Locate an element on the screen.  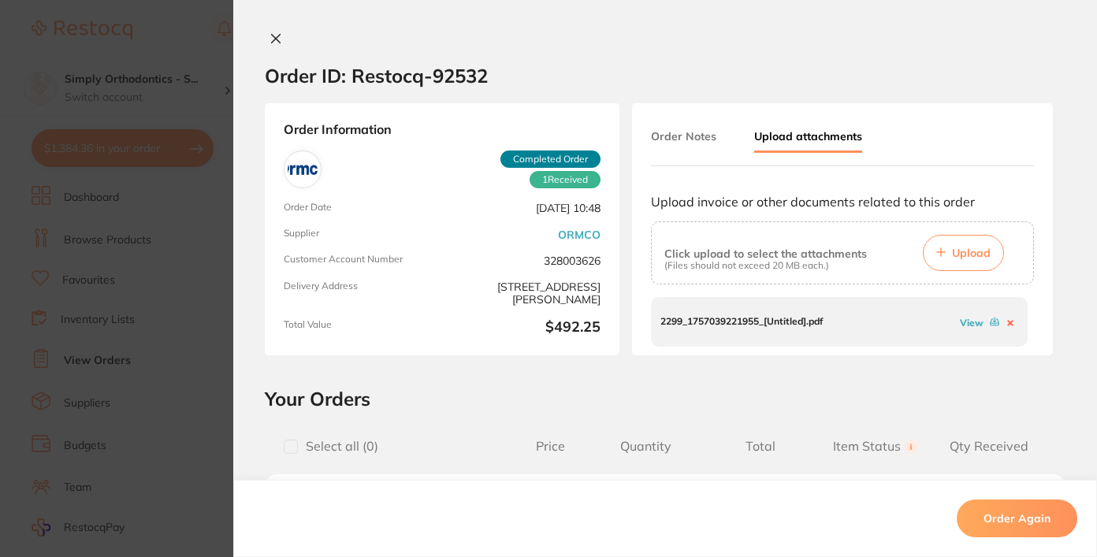
button: Upload is located at coordinates (963, 253).